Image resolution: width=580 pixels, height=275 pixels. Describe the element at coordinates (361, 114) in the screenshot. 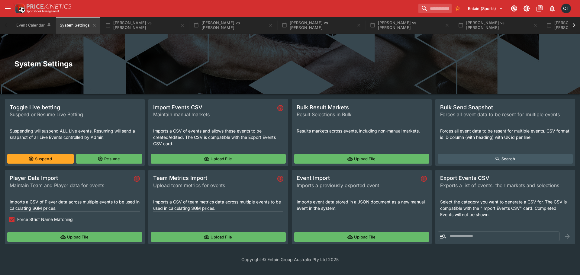

I see `span: Result Selections in Bulk` at that location.